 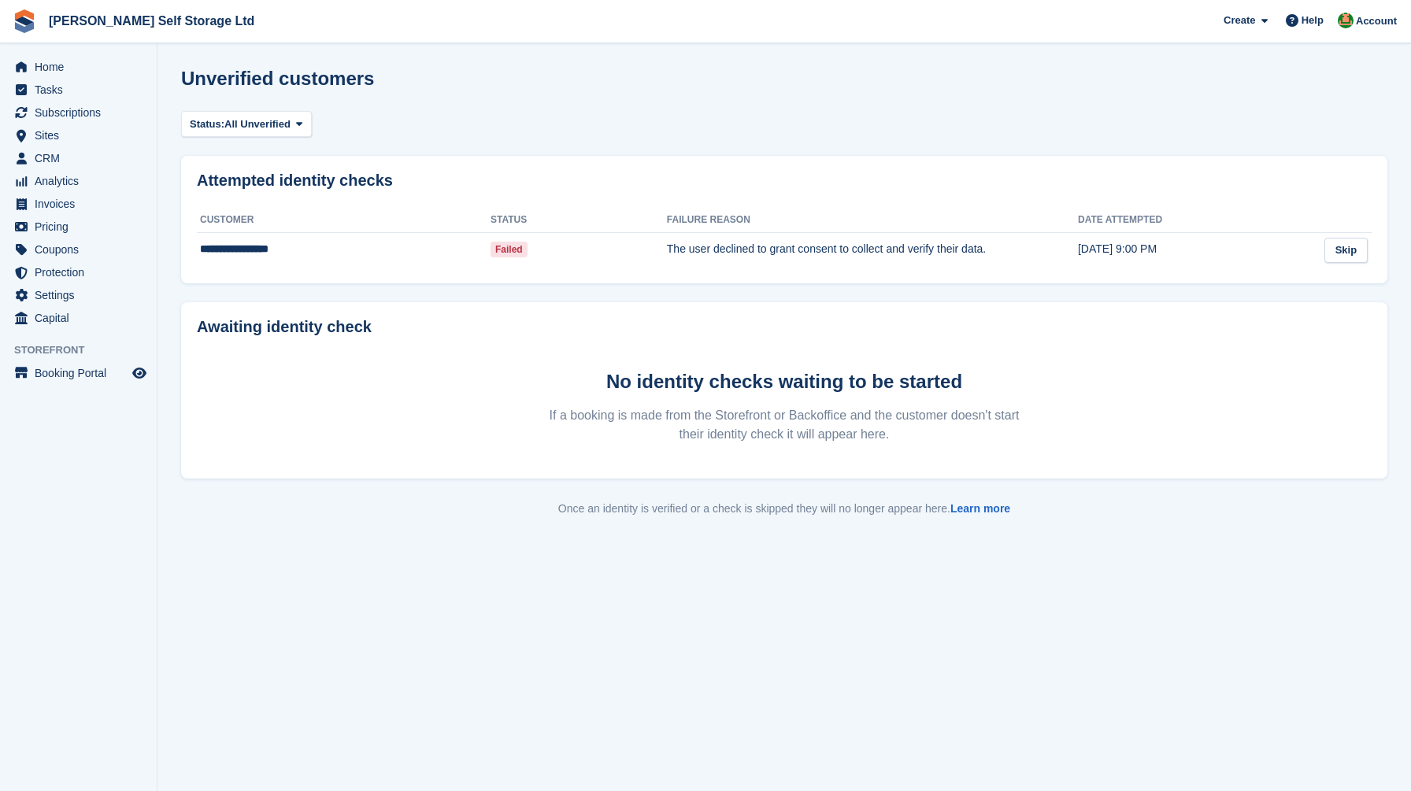 What do you see at coordinates (284, 327) in the screenshot?
I see `h2: Awaiting identity check` at bounding box center [284, 327].